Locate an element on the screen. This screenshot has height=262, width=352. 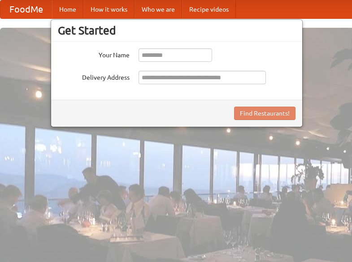
a: Home is located at coordinates (68, 9).